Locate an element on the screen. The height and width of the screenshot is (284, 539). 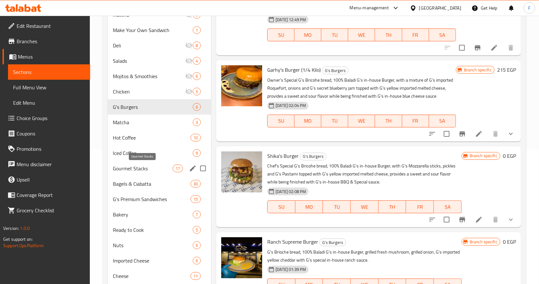
p: Owner's Special G's Bricohe bread, 100% Baladi G's in-house Burger, with a mixture of G's importe... is located at coordinates (361, 88).